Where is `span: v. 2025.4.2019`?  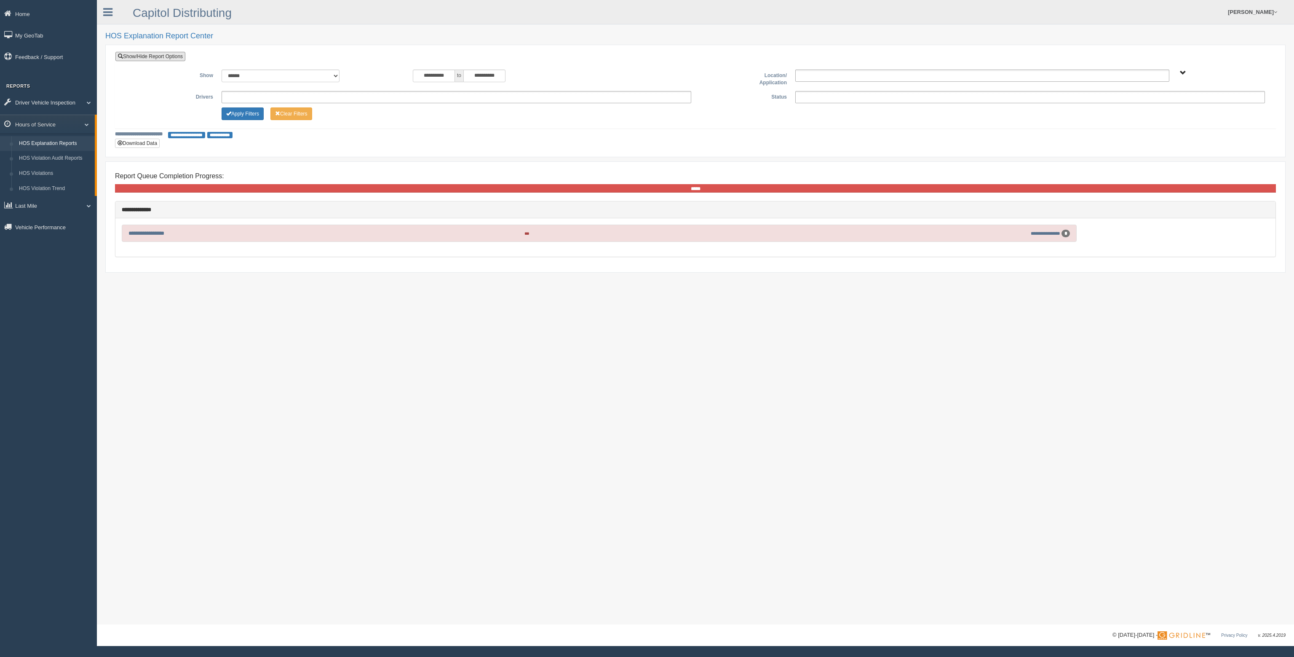 span: v. 2025.4.2019 is located at coordinates (1272, 635).